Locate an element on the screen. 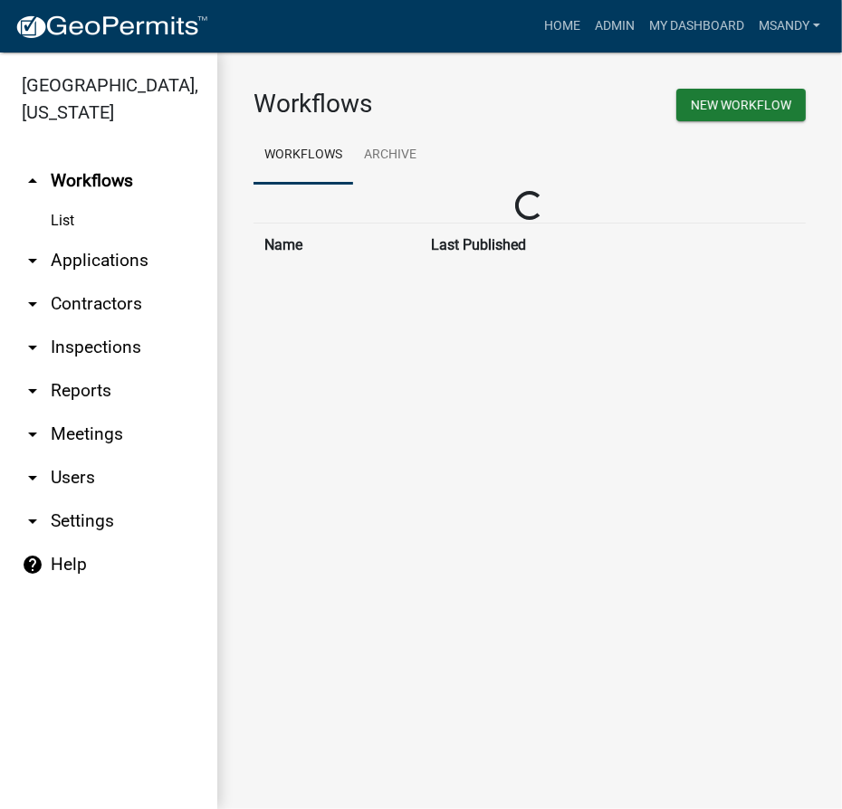 Image resolution: width=842 pixels, height=809 pixels. th: Last Published is located at coordinates (582, 244).